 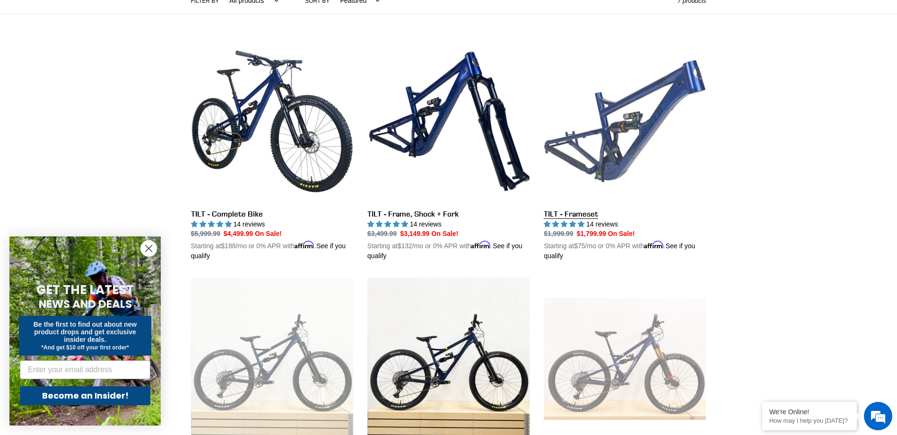 I want to click on div: We're Online!, so click(x=810, y=412).